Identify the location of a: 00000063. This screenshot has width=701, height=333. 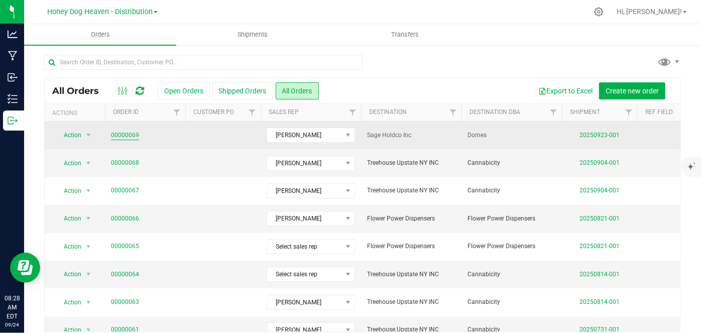
(125, 302).